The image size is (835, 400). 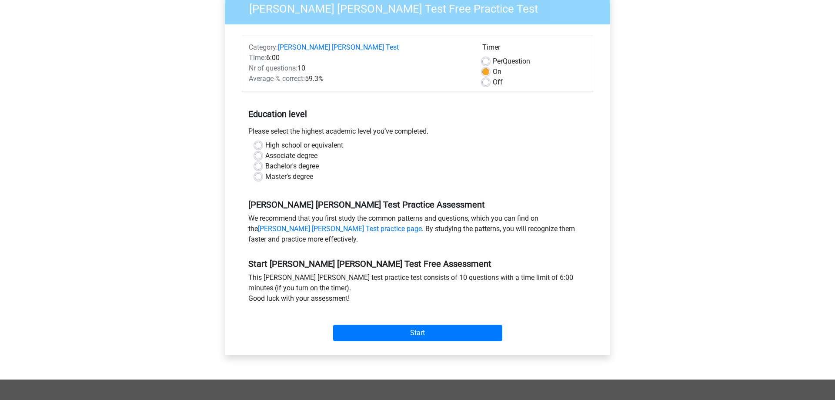 I want to click on div: 59.3%, so click(x=359, y=79).